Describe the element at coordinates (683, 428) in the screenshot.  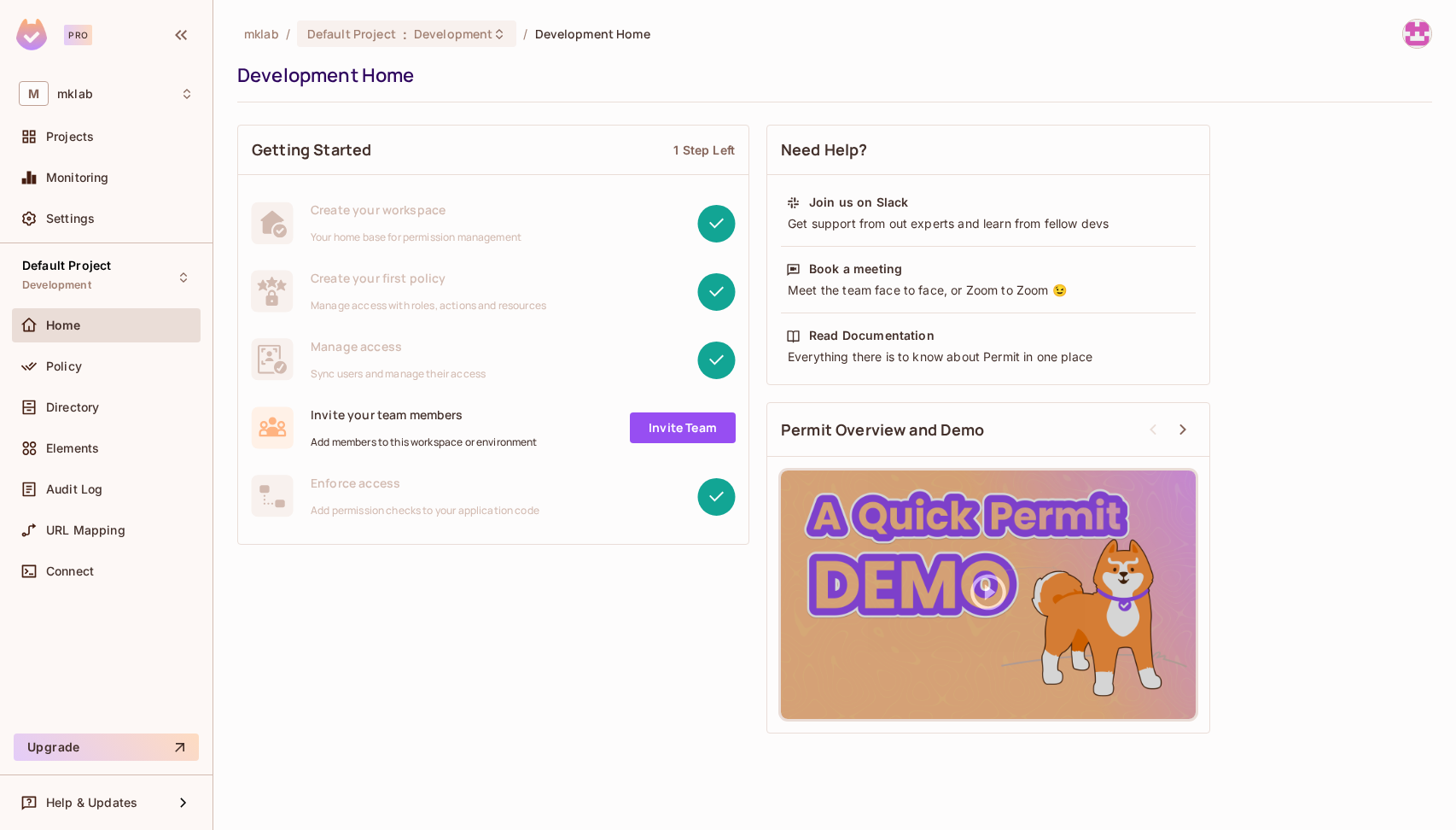
I see `a: Invite Team` at that location.